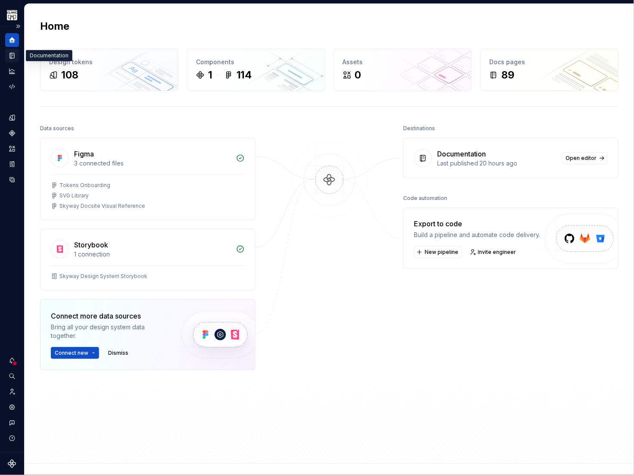  What do you see at coordinates (419, 128) in the screenshot?
I see `div: Destinations` at bounding box center [419, 128].